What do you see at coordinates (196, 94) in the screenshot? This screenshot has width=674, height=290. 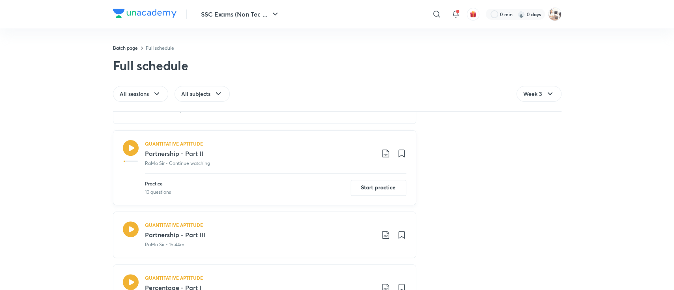 I see `span: All subjects` at bounding box center [196, 94].